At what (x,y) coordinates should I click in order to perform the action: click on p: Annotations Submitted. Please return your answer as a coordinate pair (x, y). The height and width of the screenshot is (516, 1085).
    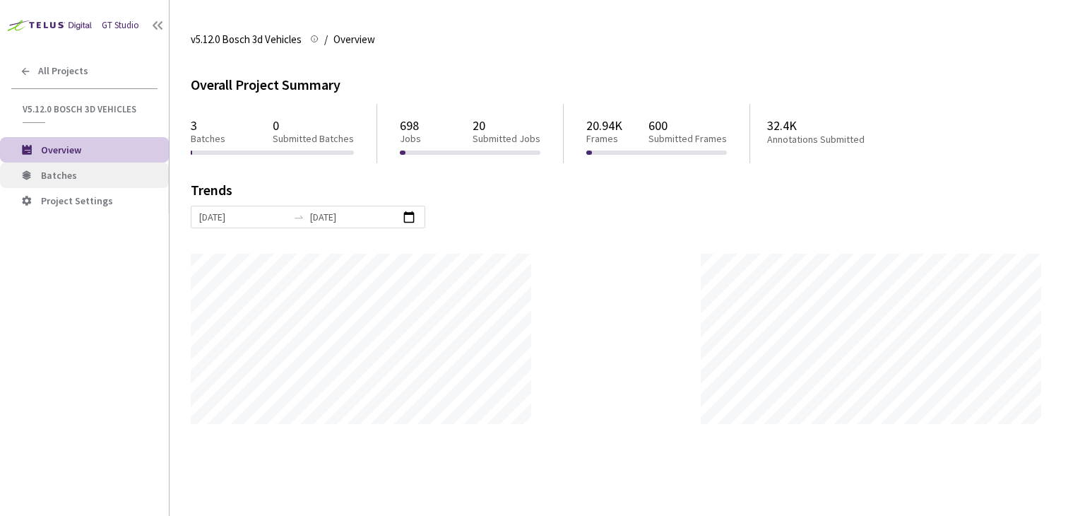
    Looking at the image, I should click on (844, 139).